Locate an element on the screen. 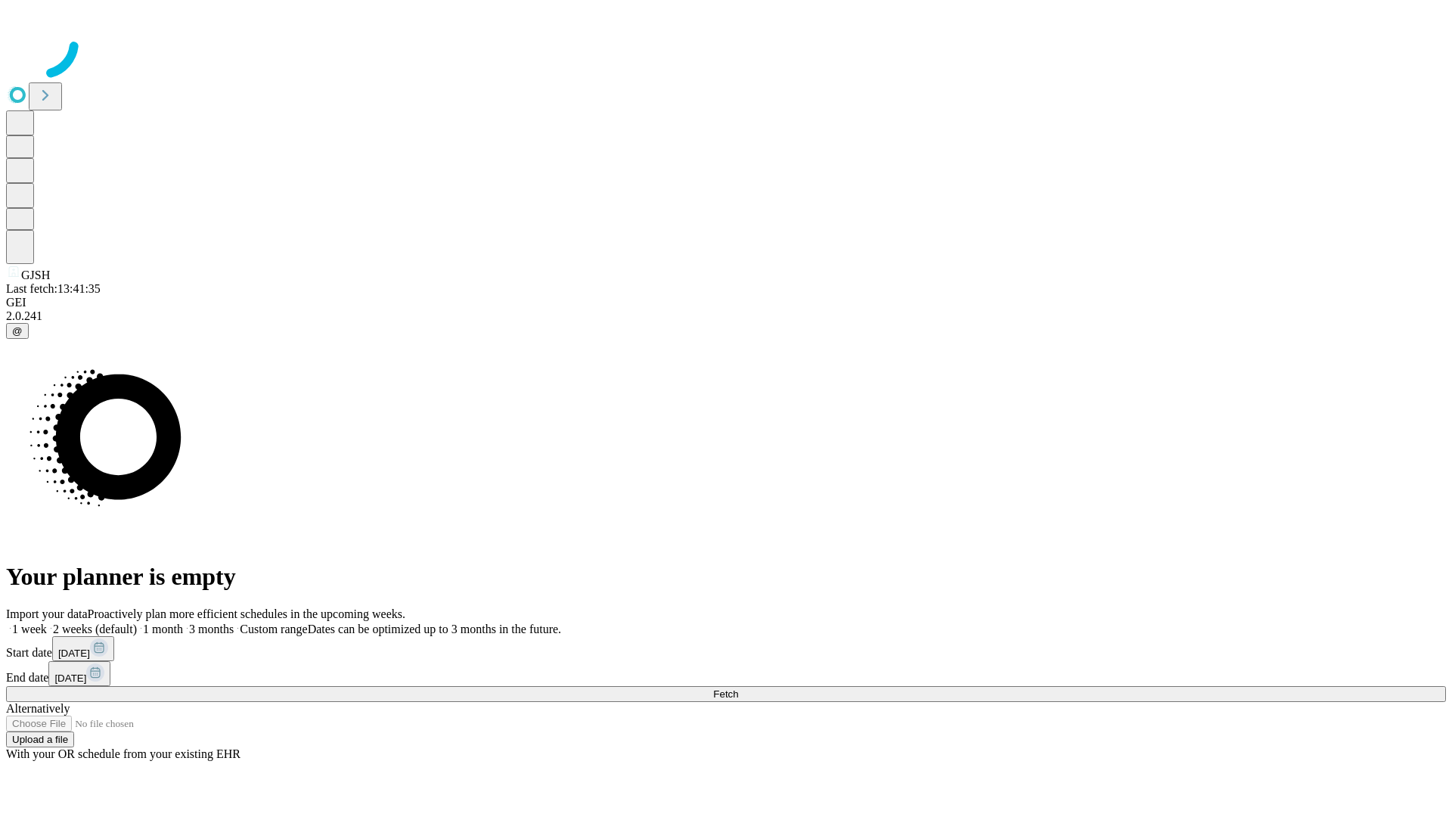 Image resolution: width=1452 pixels, height=817 pixels. span: 1 week is located at coordinates (29, 628).